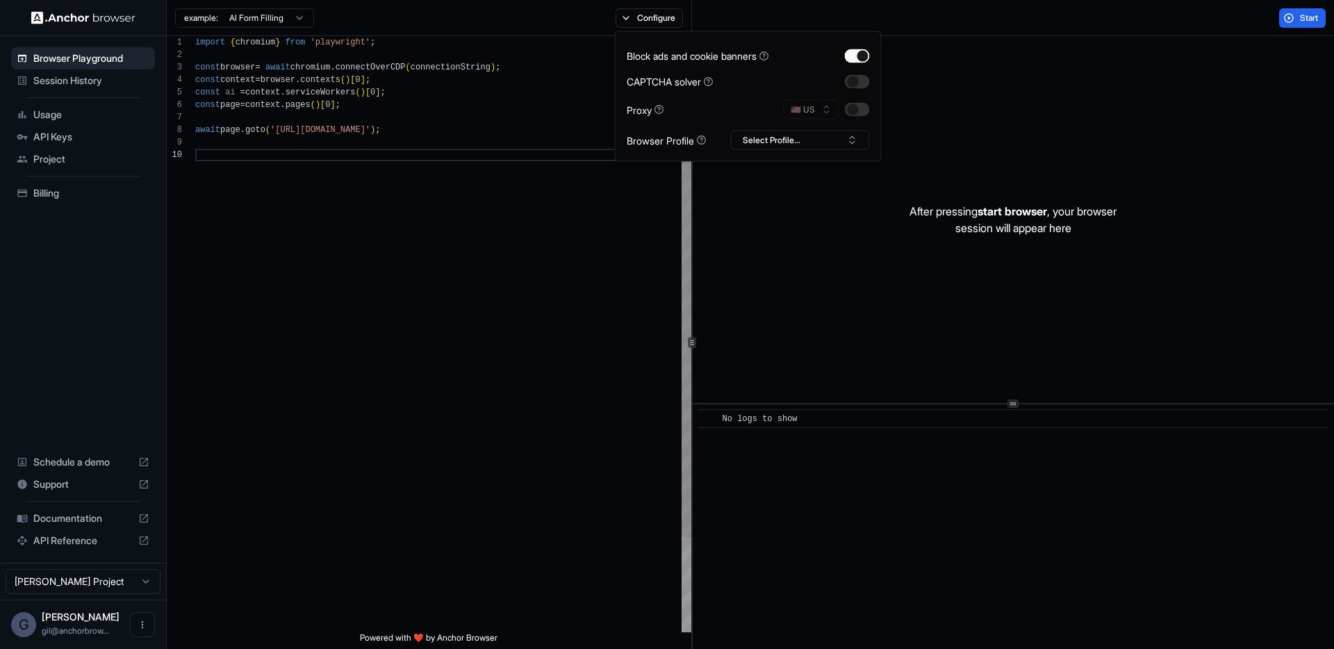 This screenshot has height=649, width=1334. Describe the element at coordinates (174, 92) in the screenshot. I see `div: 5` at that location.